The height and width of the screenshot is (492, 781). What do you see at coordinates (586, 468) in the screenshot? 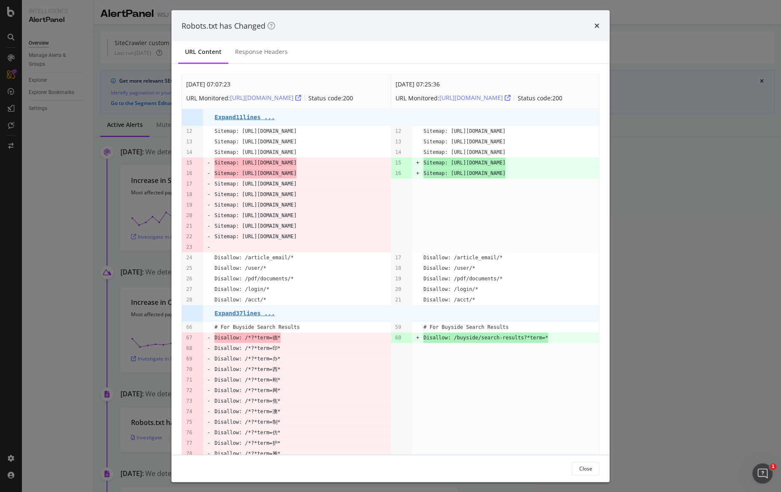
I see `button: Close` at bounding box center [586, 468].